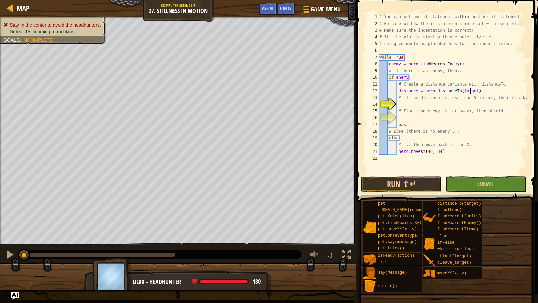 The height and width of the screenshot is (303, 538). I want to click on div: Ulxx - headhunter, so click(199, 282).